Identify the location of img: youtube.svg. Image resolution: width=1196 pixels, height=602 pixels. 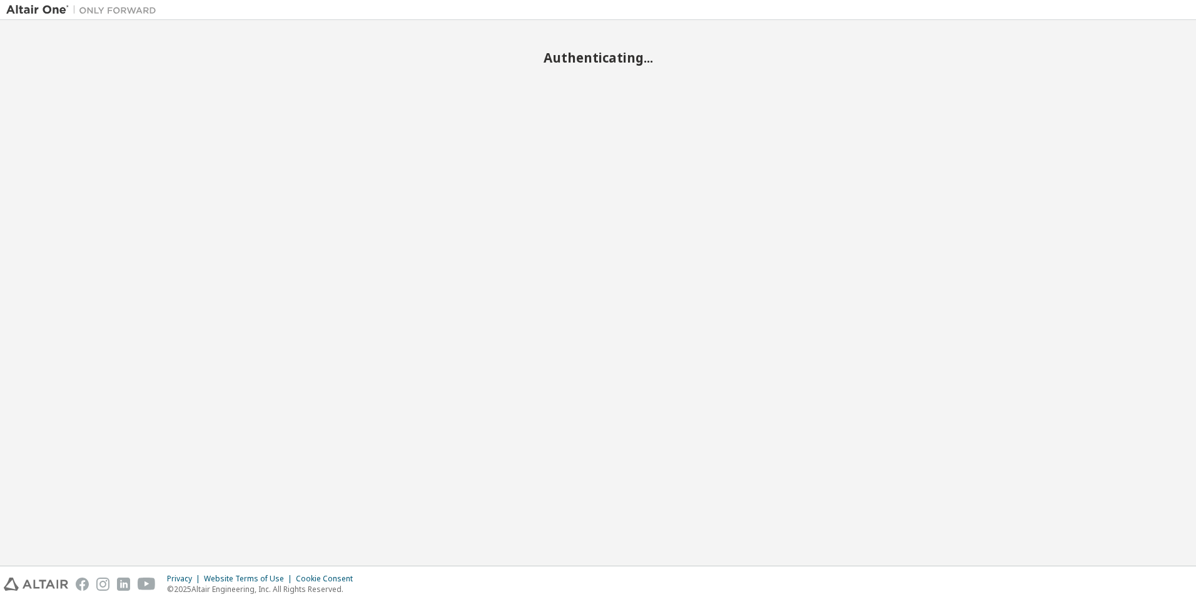
(146, 584).